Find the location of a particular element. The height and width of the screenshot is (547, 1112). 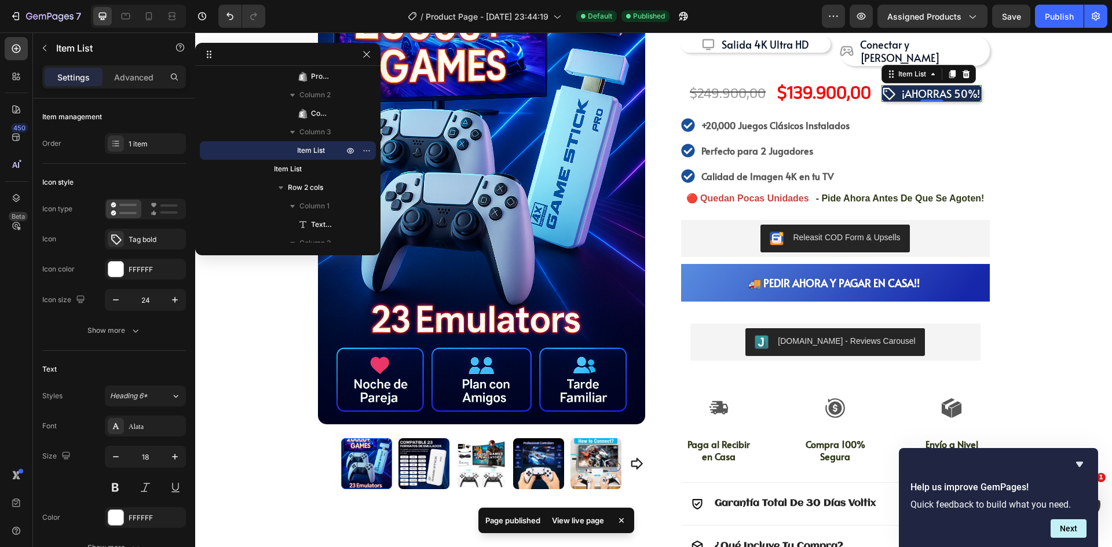

span: Product Price is located at coordinates (321, 76).